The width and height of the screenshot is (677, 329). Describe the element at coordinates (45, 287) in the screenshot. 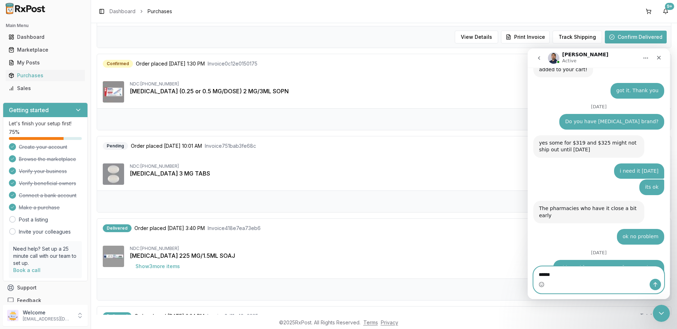

I see `button: Support` at that location.